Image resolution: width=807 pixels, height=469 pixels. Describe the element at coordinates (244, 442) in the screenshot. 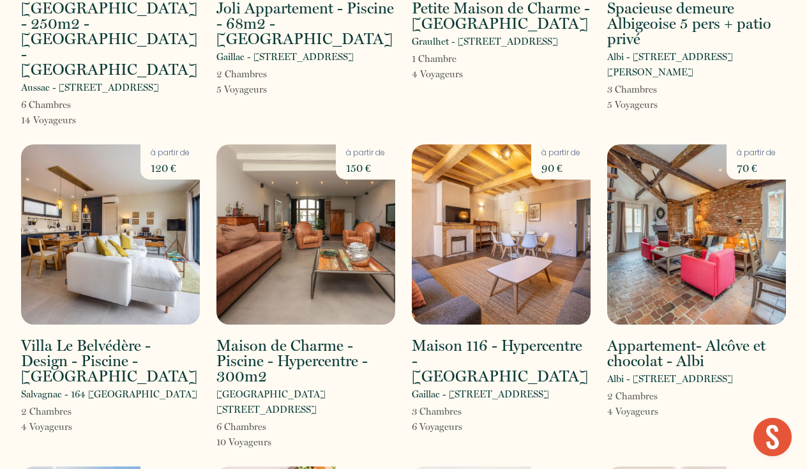

I see `p: 10 Voyageur` at that location.